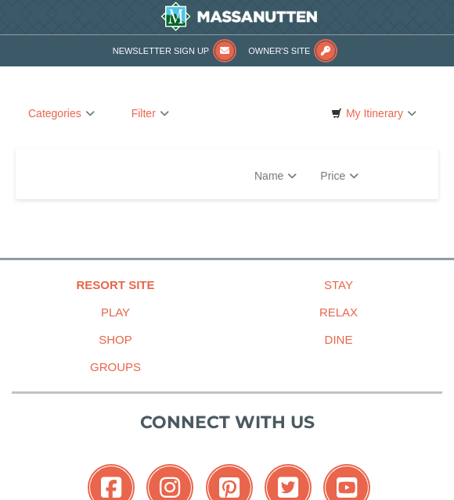 This screenshot has width=454, height=500. What do you see at coordinates (115, 312) in the screenshot?
I see `a: Play` at bounding box center [115, 312].